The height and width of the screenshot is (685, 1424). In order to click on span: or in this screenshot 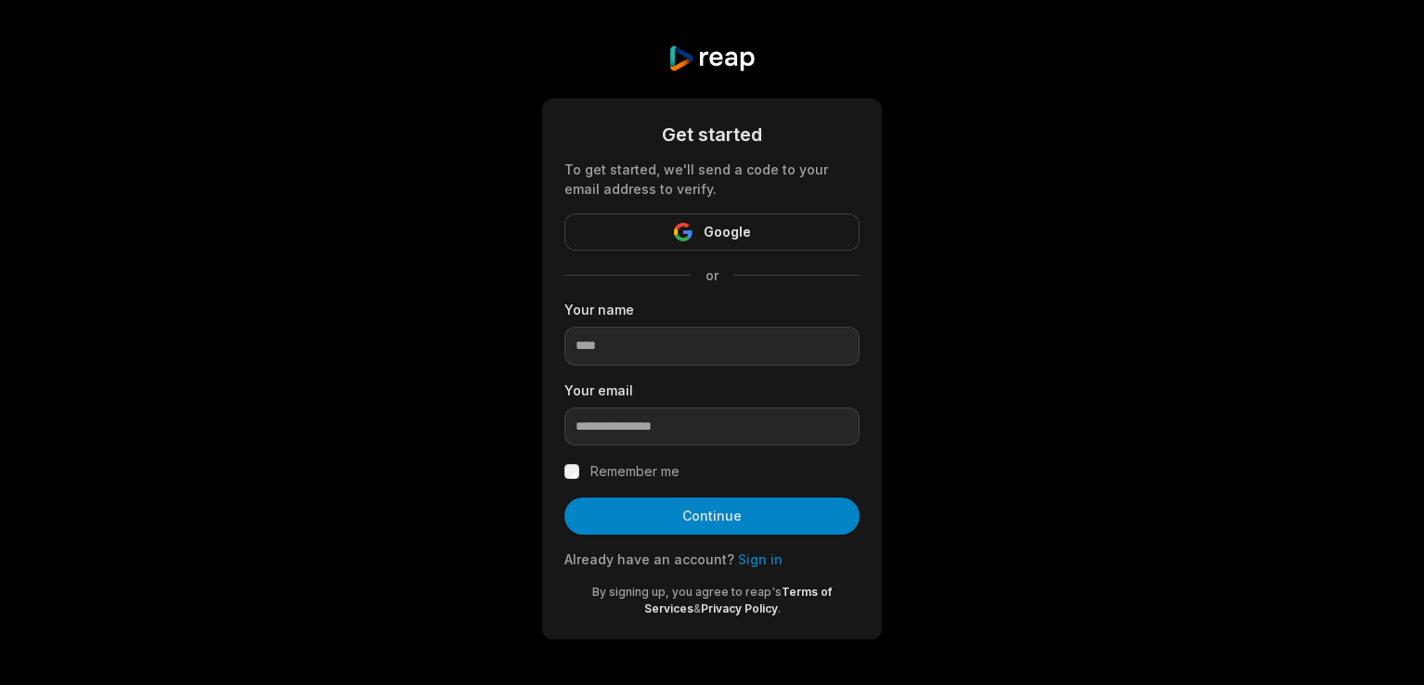, I will do `click(712, 275)`.